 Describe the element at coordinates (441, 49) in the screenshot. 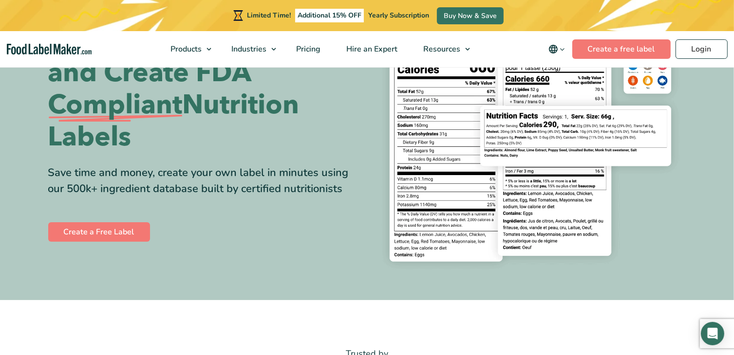

I see `span: Resources` at that location.